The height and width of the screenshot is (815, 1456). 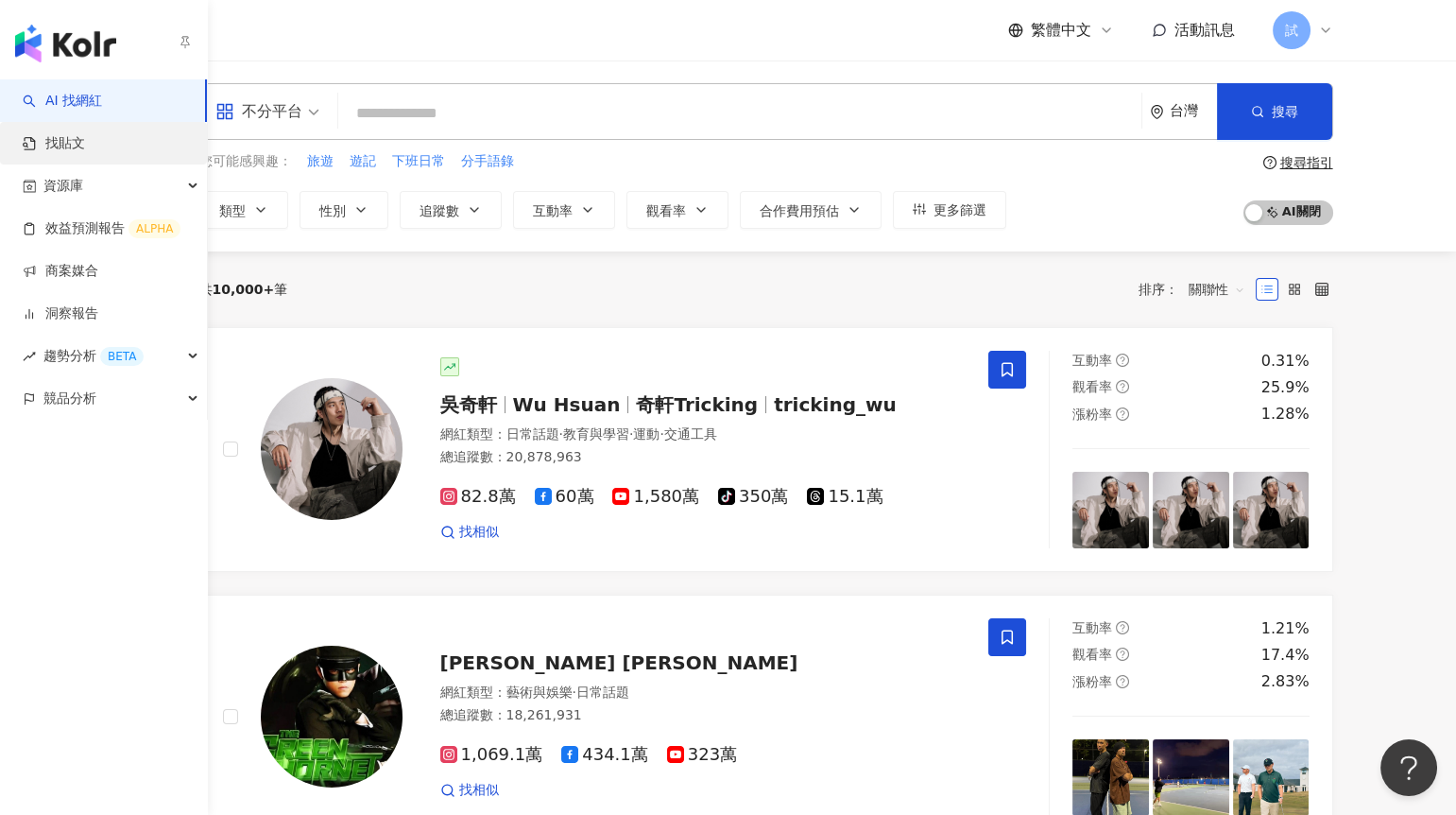 What do you see at coordinates (122, 357) in the screenshot?
I see `div: BETA` at bounding box center [122, 357].